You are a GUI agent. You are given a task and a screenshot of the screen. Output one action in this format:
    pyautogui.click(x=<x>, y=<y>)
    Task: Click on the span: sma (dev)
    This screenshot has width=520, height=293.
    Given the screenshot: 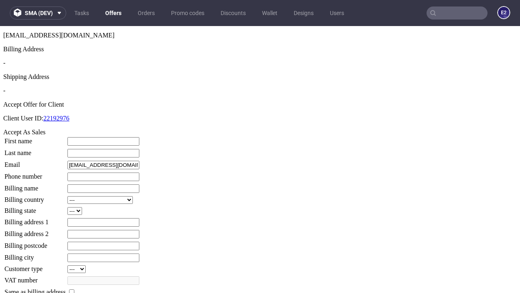 What is the action you would take?
    pyautogui.click(x=39, y=13)
    